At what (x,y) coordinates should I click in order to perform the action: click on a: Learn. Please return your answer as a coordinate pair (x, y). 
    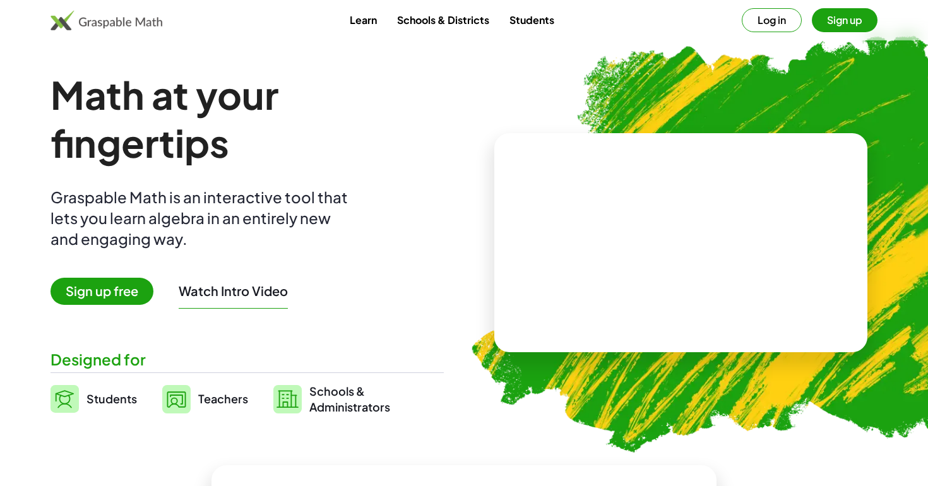
    Looking at the image, I should click on (363, 20).